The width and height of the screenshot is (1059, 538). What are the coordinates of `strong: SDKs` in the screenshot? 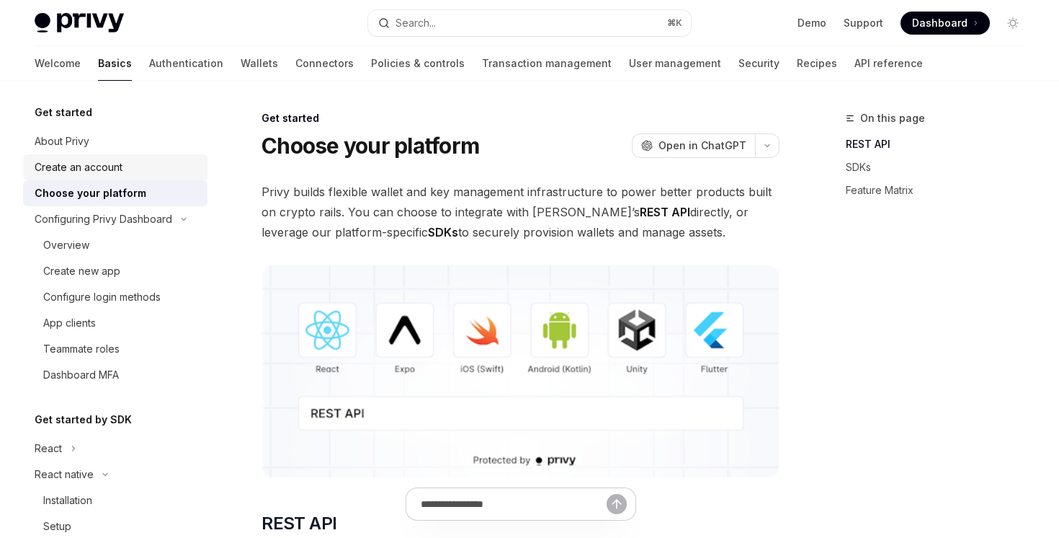 It's located at (443, 232).